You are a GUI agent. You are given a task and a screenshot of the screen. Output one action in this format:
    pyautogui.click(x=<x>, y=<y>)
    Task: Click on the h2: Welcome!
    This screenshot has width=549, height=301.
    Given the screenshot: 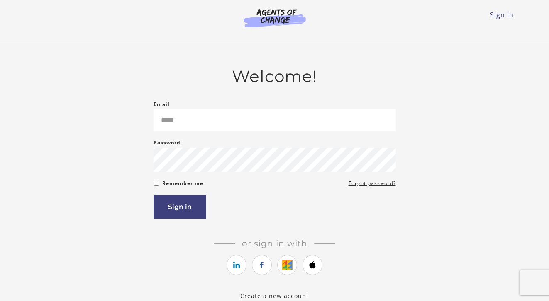 What is the action you would take?
    pyautogui.click(x=274, y=76)
    